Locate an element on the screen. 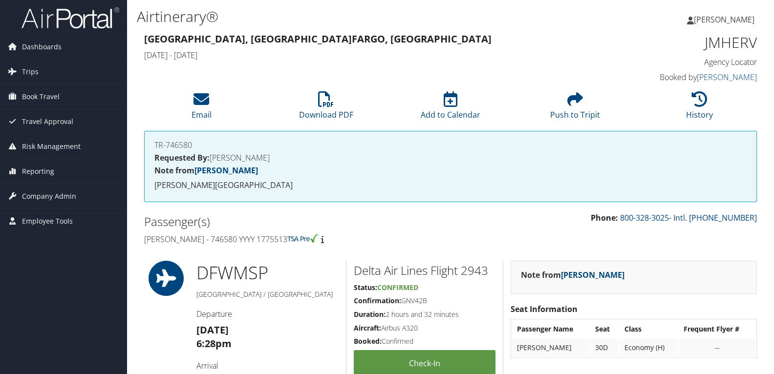  strong: Requested By: is located at coordinates (182, 158).